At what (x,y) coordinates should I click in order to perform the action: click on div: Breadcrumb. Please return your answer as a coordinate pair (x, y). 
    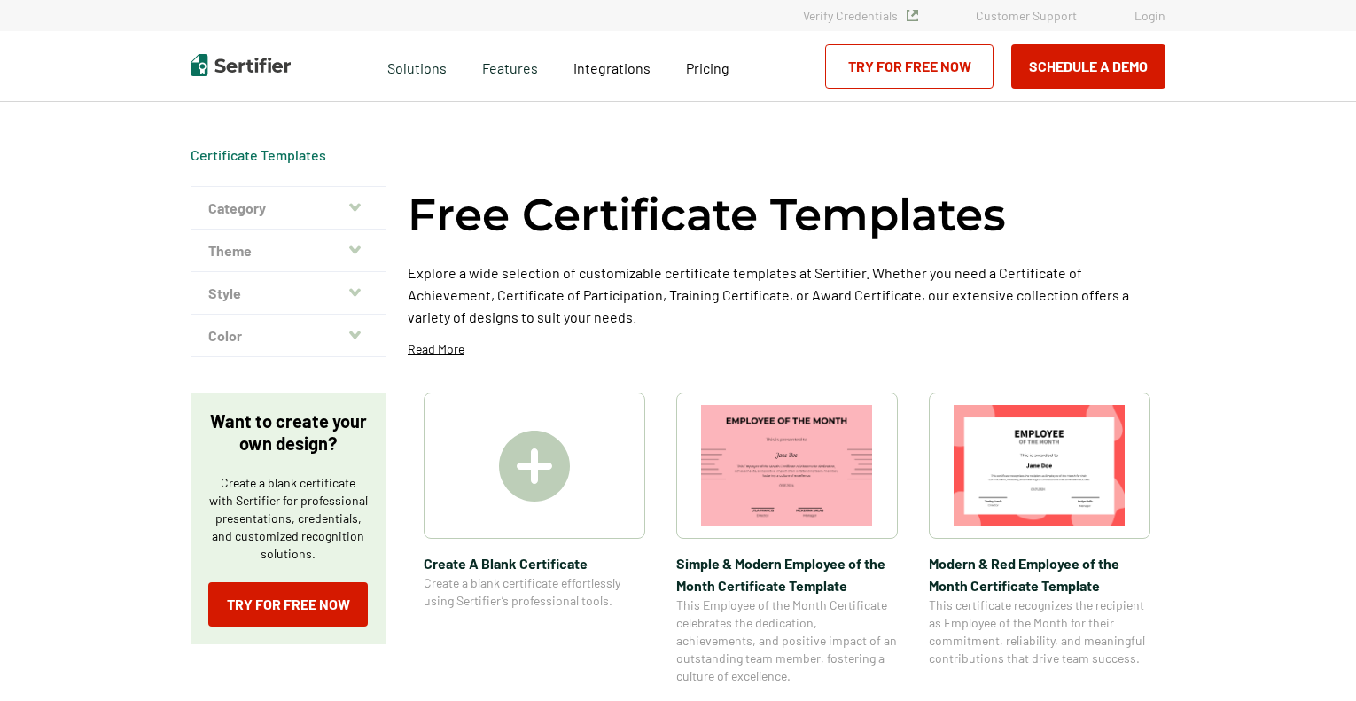
    Looking at the image, I should click on (258, 155).